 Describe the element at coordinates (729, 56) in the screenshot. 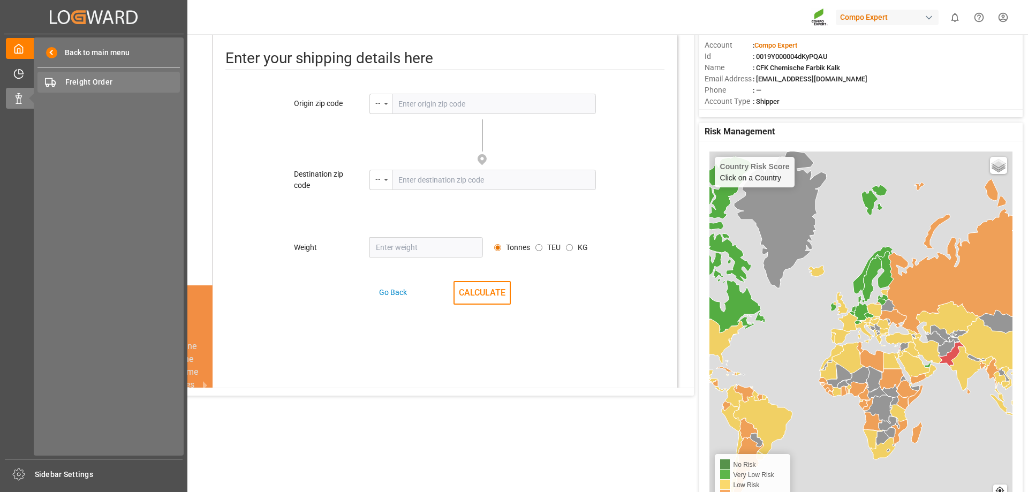

I see `span: Id` at that location.